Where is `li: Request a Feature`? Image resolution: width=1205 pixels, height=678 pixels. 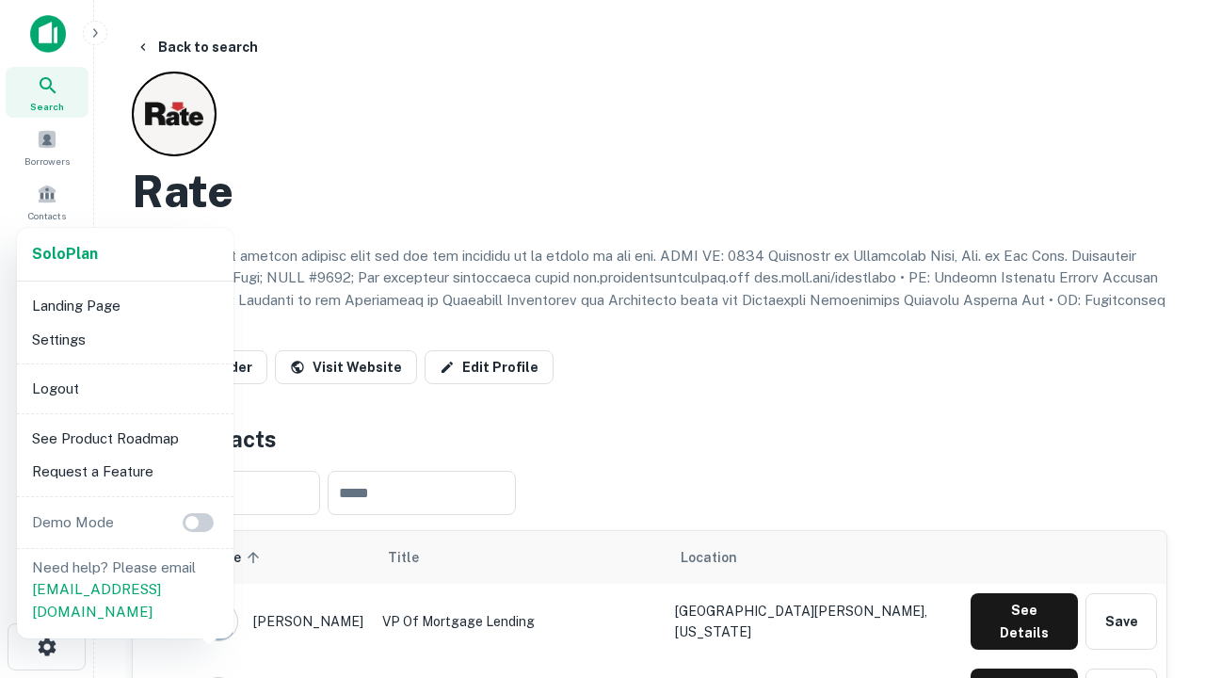
li: Request a Feature is located at coordinates (125, 472).